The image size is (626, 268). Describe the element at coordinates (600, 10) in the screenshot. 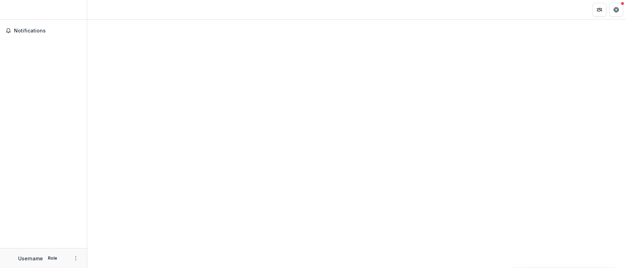

I see `button: Partners` at that location.